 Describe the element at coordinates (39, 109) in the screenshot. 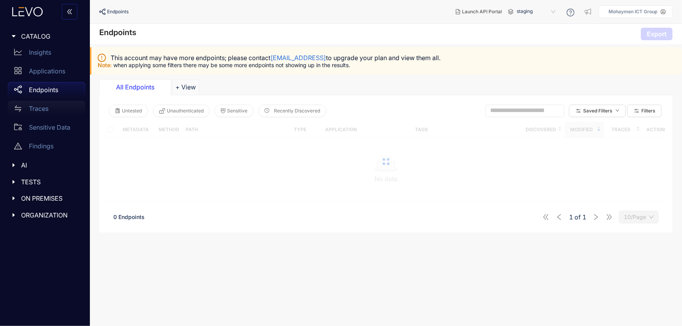

I see `p: Traces` at that location.